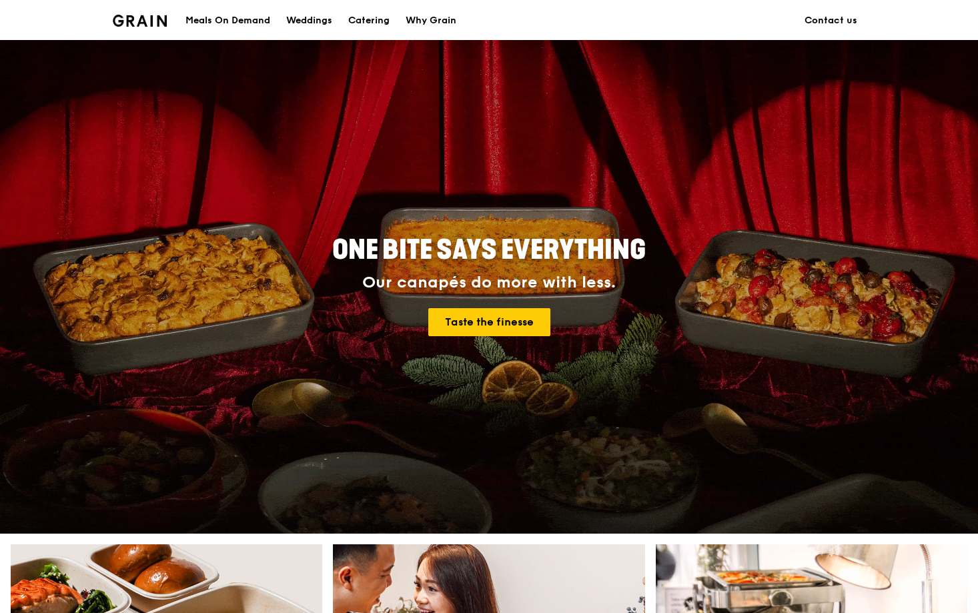 The height and width of the screenshot is (613, 978). I want to click on a: Why Grain, so click(431, 21).